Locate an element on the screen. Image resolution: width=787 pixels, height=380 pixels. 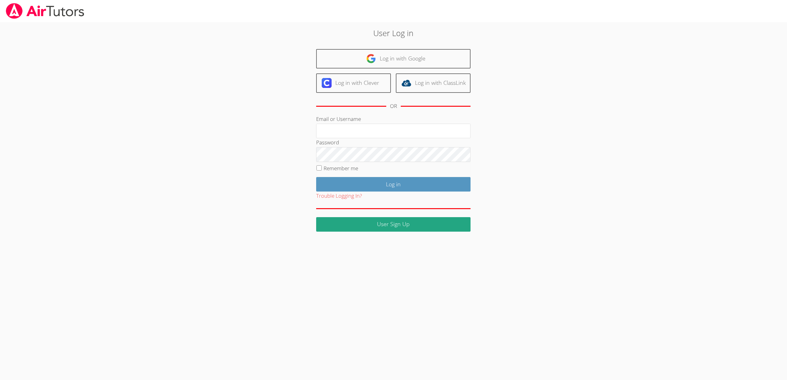
input: Log in is located at coordinates (393, 184).